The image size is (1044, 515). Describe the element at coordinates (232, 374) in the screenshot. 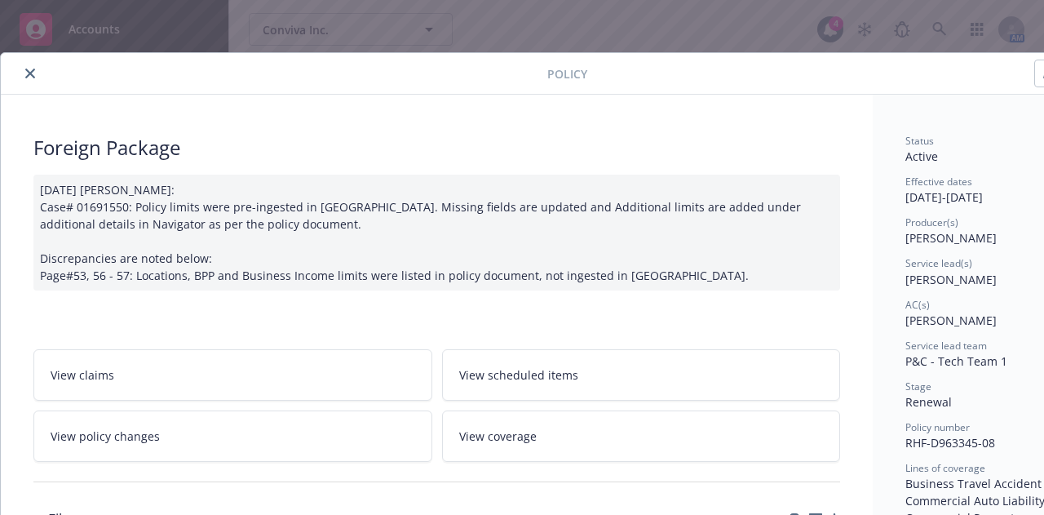

I see `a: View claims` at that location.